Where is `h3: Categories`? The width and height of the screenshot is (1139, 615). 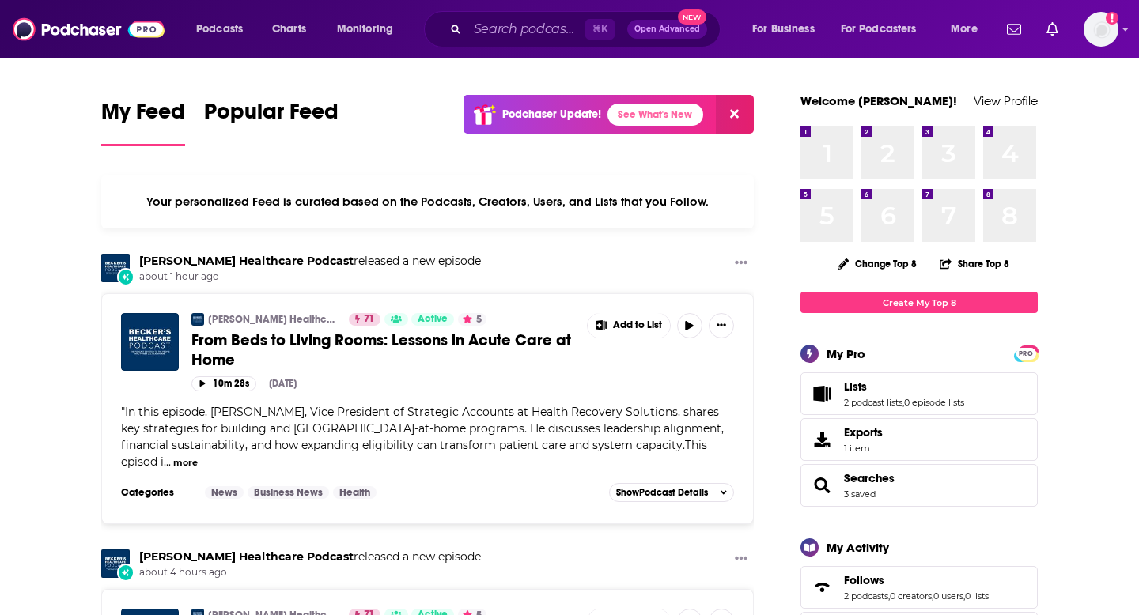
h3: Categories is located at coordinates (157, 493).